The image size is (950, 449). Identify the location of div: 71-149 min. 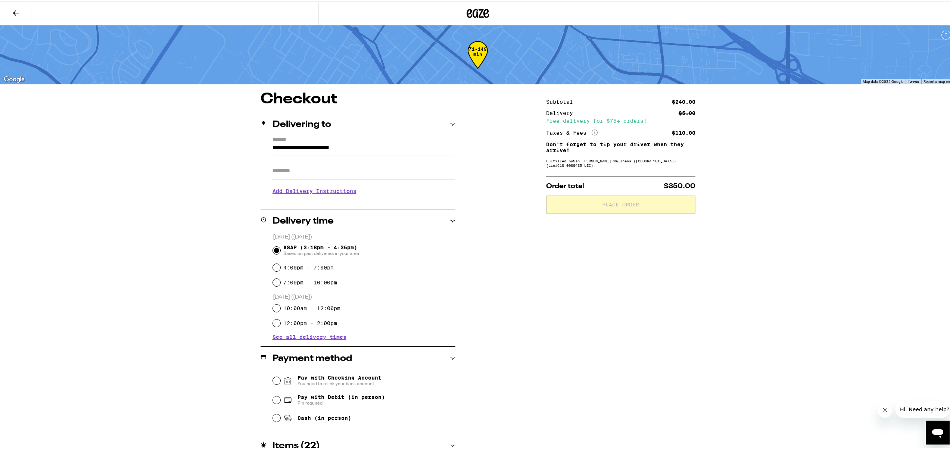
(478, 59).